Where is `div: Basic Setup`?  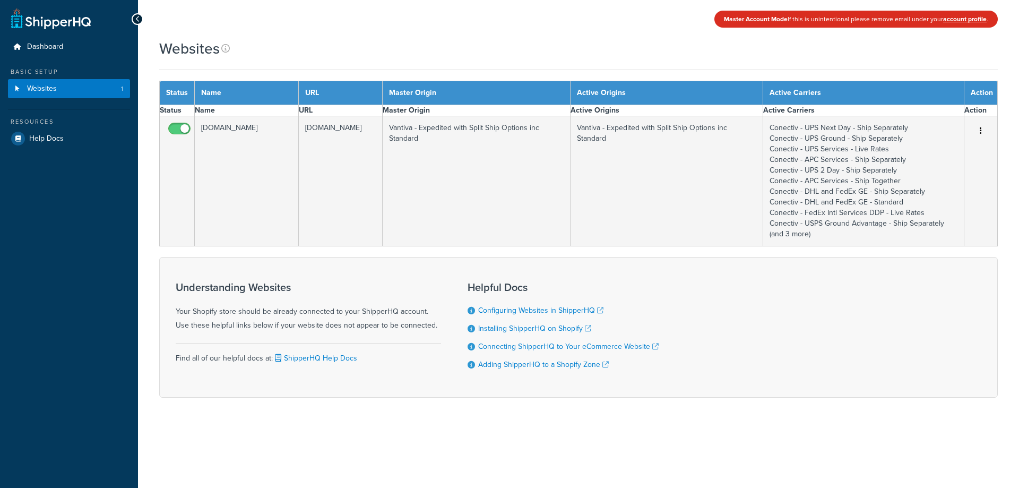
div: Basic Setup is located at coordinates (69, 72).